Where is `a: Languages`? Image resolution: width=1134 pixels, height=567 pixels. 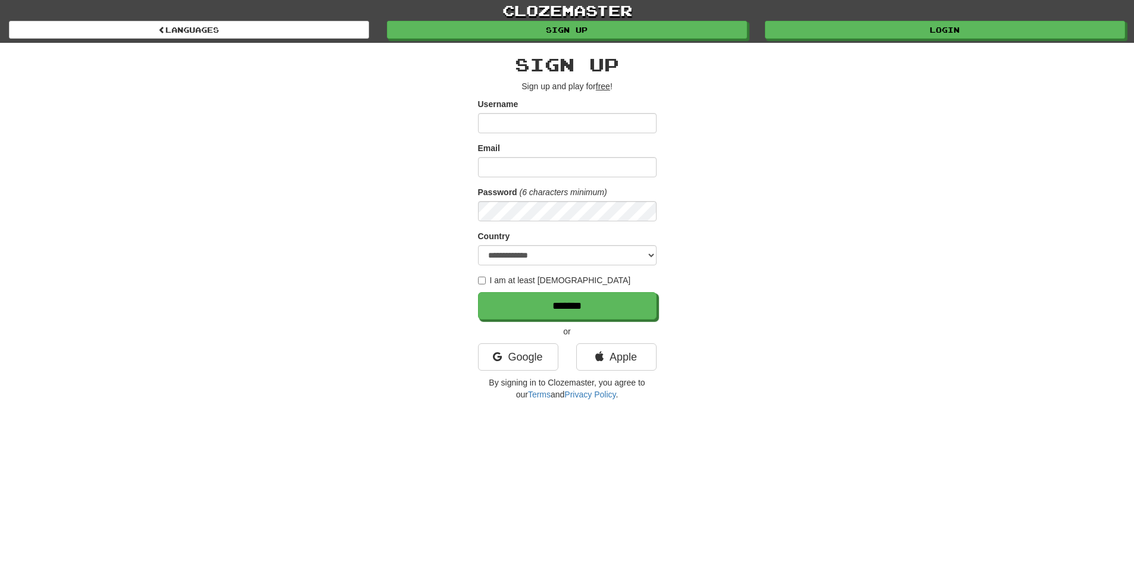 a: Languages is located at coordinates (189, 30).